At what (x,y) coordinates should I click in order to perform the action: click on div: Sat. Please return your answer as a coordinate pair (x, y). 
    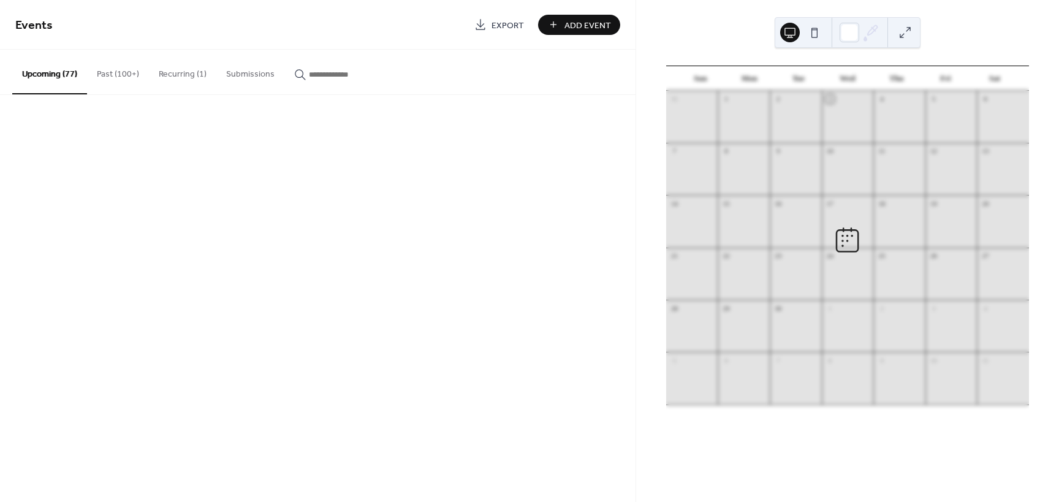
    Looking at the image, I should click on (995, 78).